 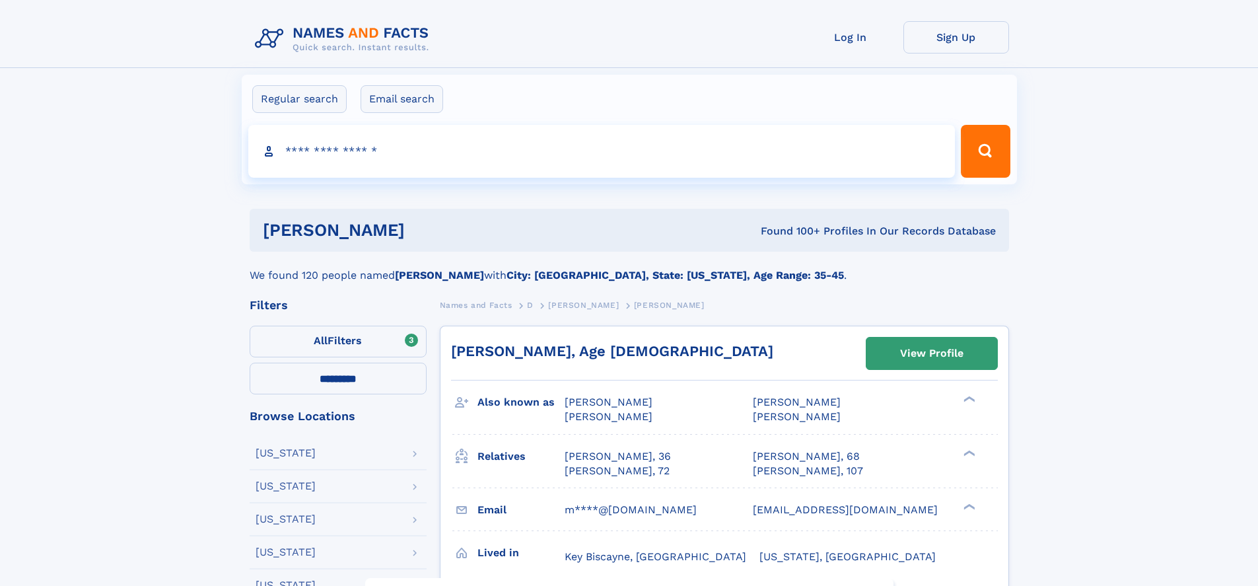 What do you see at coordinates (629, 267) in the screenshot?
I see `div: We found 120 people named with .` at bounding box center [629, 267].